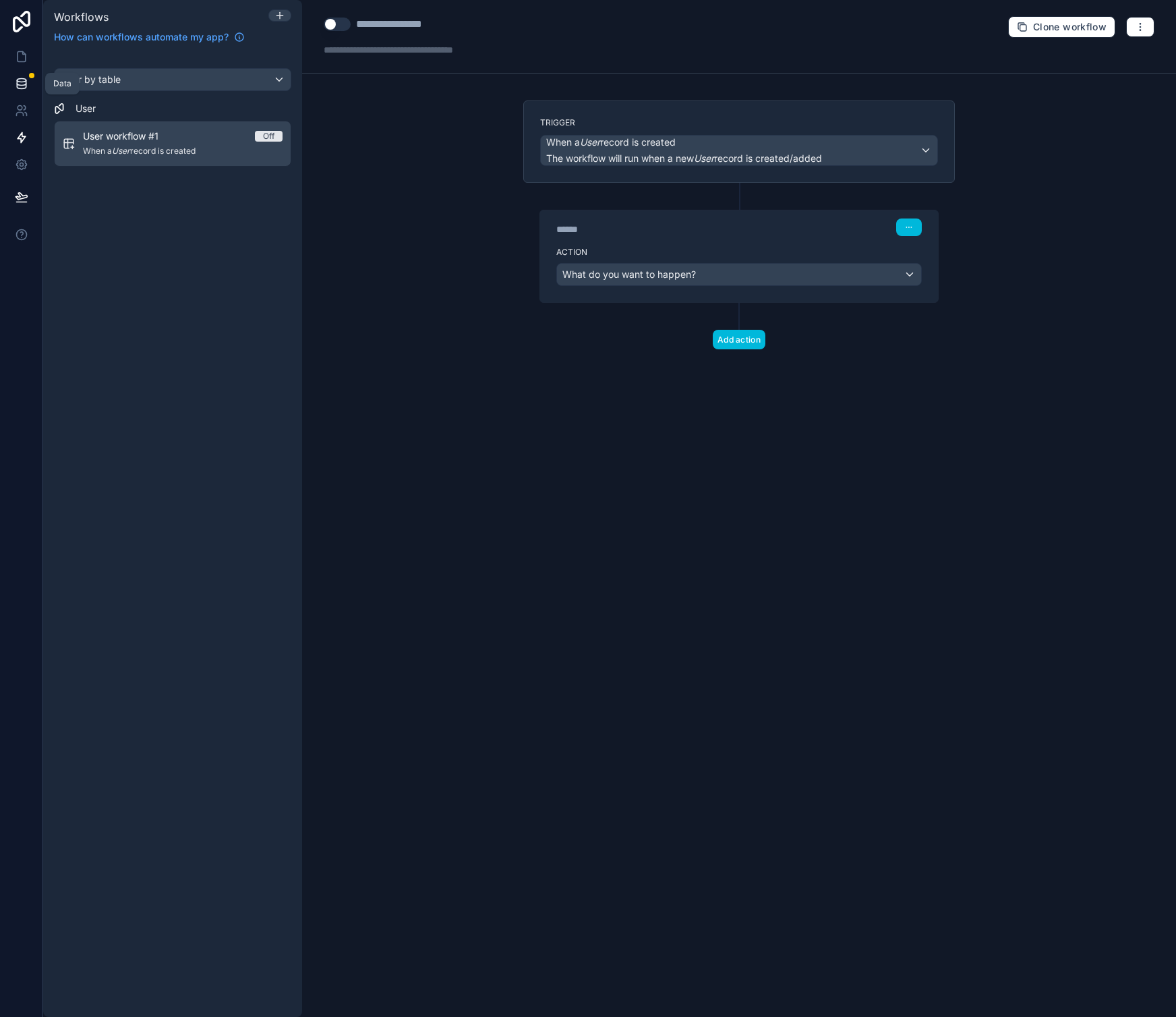 The image size is (1176, 1017). What do you see at coordinates (611, 142) in the screenshot?
I see `span: When a record is created` at bounding box center [611, 142].